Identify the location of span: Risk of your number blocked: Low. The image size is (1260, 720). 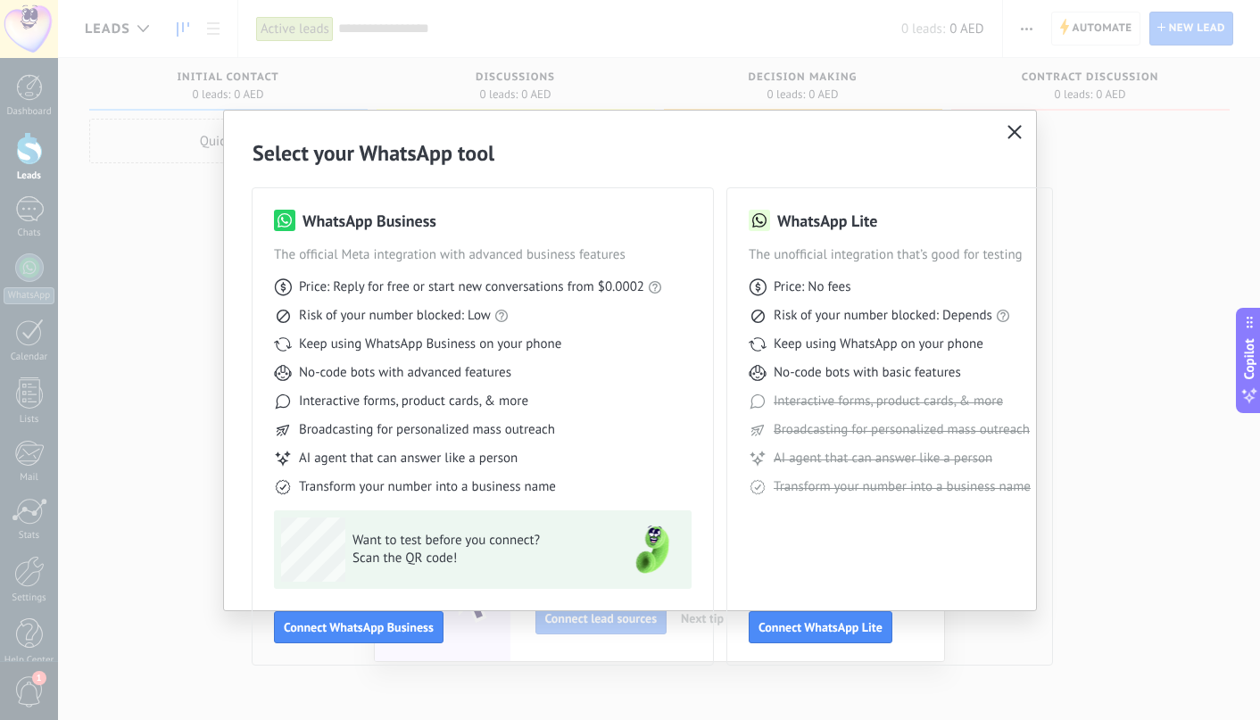
(394, 316).